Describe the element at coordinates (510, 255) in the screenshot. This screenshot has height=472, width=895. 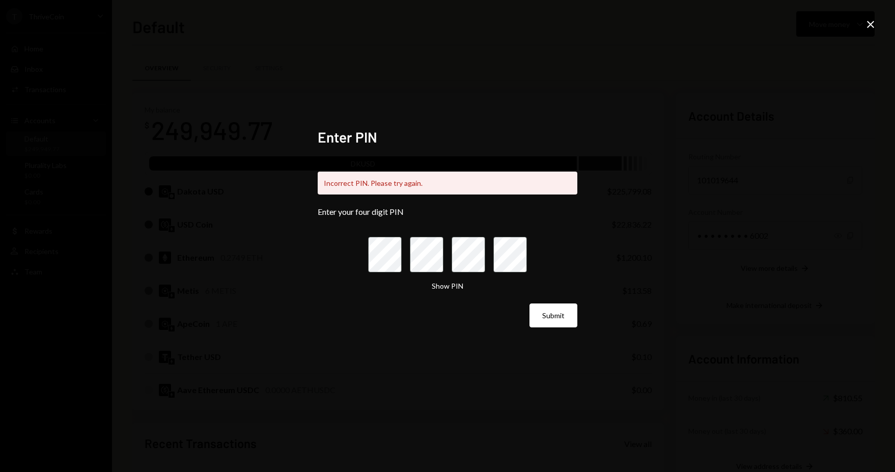
I see `input: pin code 4 of 4` at that location.